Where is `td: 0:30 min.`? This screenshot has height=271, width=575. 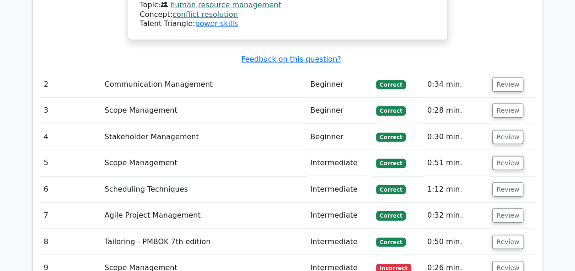 td: 0:30 min. is located at coordinates (456, 137).